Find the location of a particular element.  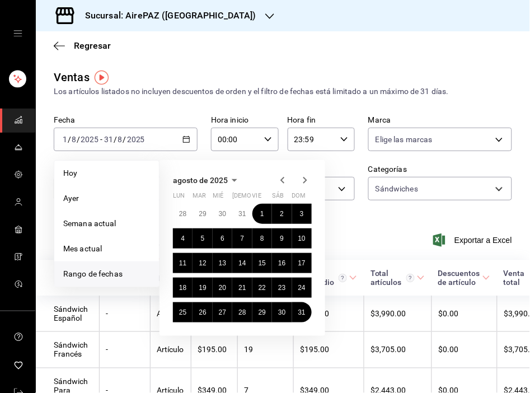

button: 30 de julio de 2025 is located at coordinates (222, 214).